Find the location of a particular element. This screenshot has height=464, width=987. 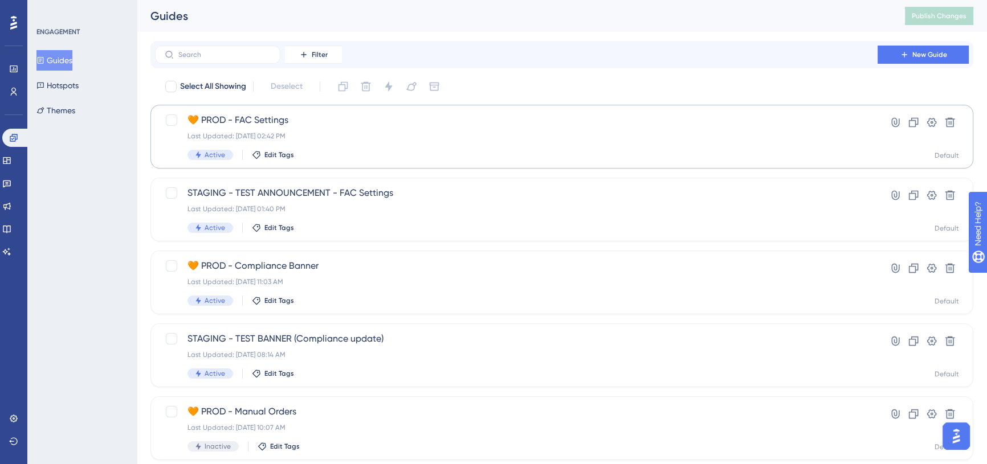

span: Need Help? is located at coordinates (49, 10).